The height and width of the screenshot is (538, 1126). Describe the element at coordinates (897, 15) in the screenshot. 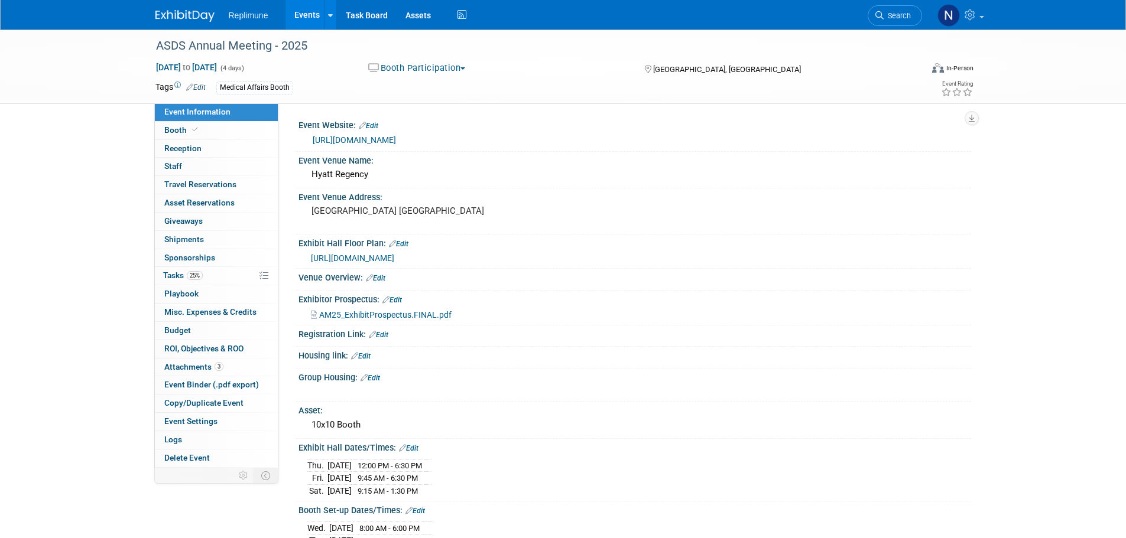

I see `span: Search` at that location.